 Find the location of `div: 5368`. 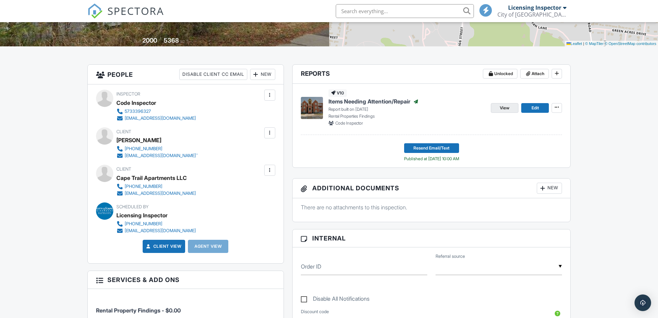

div: 5368 is located at coordinates (171, 40).